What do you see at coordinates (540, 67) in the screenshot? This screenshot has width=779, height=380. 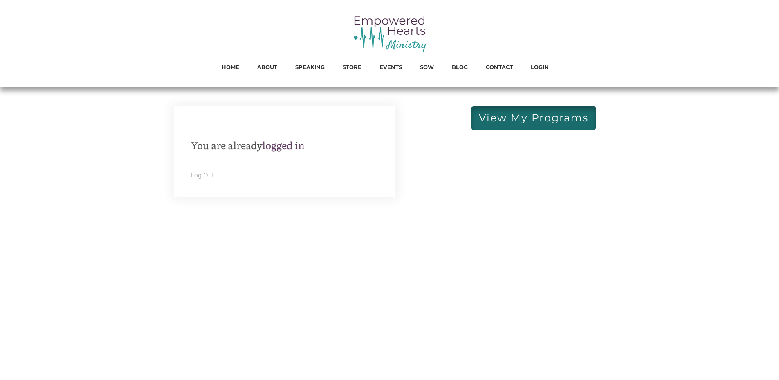 I see `span: LOGIN` at bounding box center [540, 67].